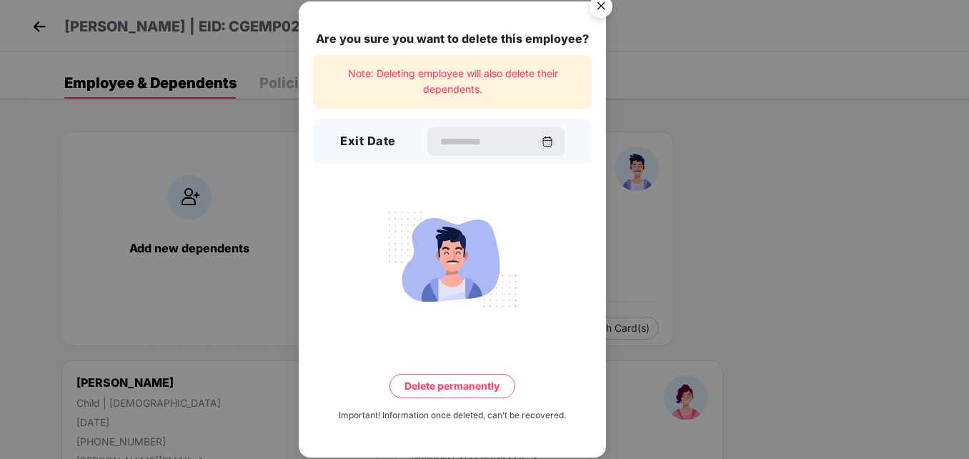 This screenshot has height=459, width=969. What do you see at coordinates (452, 415) in the screenshot?
I see `div: Important! Information once deleted, can’t be recovered.` at bounding box center [452, 415].